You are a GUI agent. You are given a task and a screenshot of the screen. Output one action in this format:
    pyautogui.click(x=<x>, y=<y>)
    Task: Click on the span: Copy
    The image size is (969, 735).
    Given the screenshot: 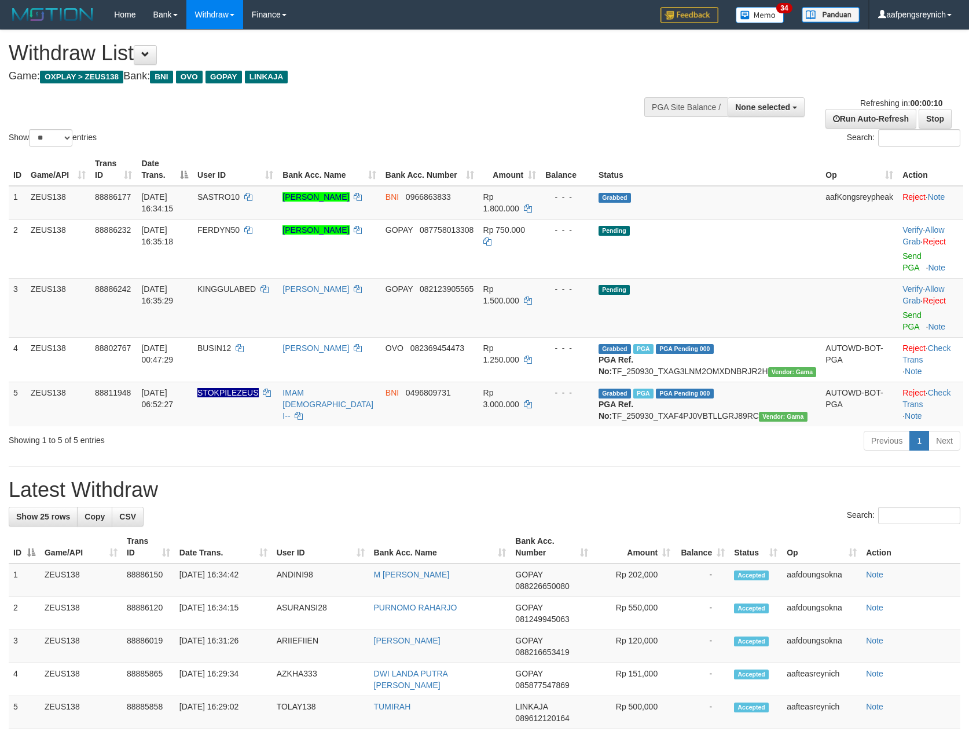 What is the action you would take?
    pyautogui.click(x=94, y=516)
    